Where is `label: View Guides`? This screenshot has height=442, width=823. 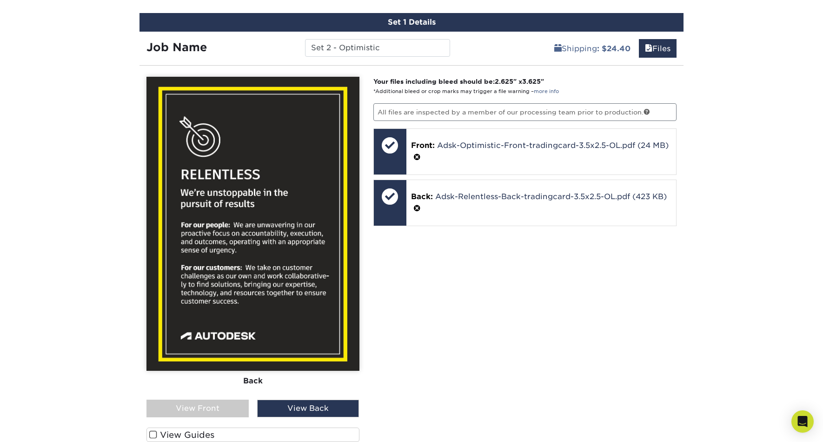 label: View Guides is located at coordinates (253, 434).